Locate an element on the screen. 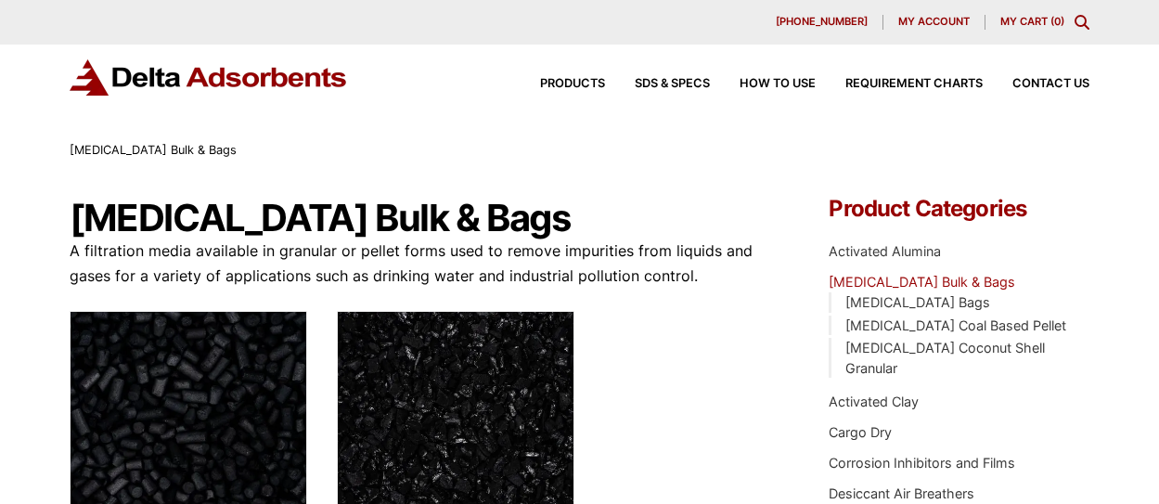  span: How to Use is located at coordinates (778, 84).